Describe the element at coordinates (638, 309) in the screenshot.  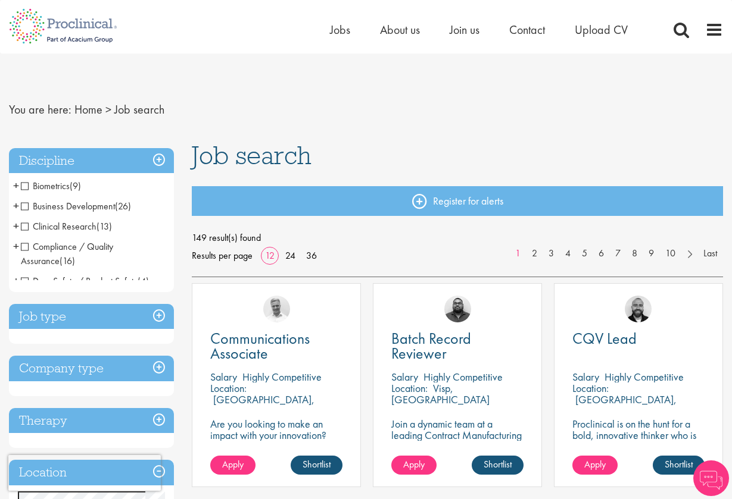
I see `img: Jordan Kiely` at that location.